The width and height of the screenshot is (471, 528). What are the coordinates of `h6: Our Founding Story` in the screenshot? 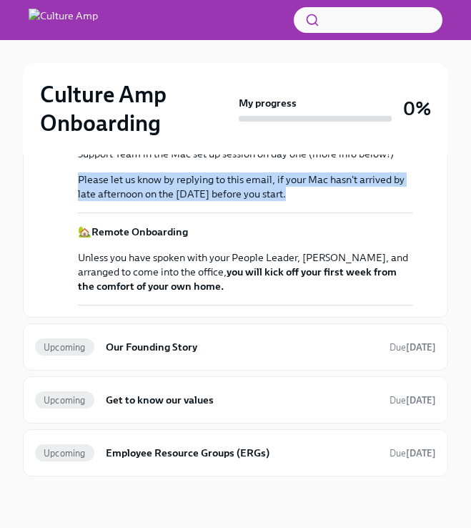 It's located at (242, 347).